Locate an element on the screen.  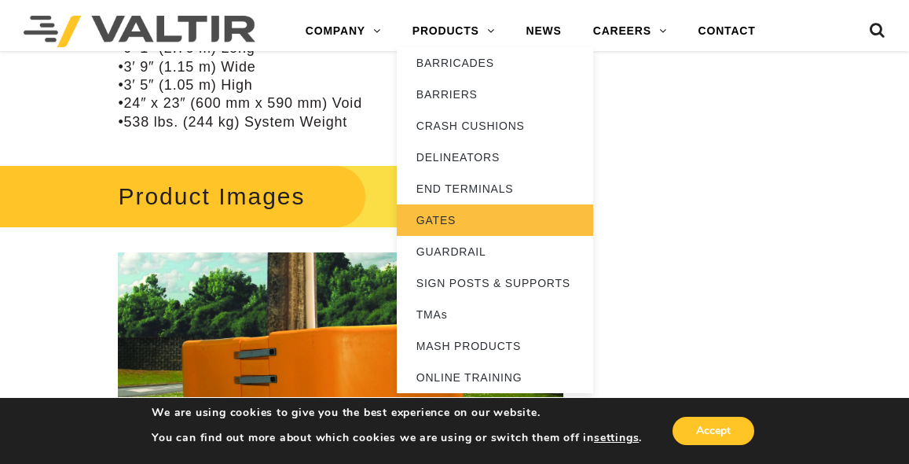
a: ONLINE TRAINING is located at coordinates (495, 377).